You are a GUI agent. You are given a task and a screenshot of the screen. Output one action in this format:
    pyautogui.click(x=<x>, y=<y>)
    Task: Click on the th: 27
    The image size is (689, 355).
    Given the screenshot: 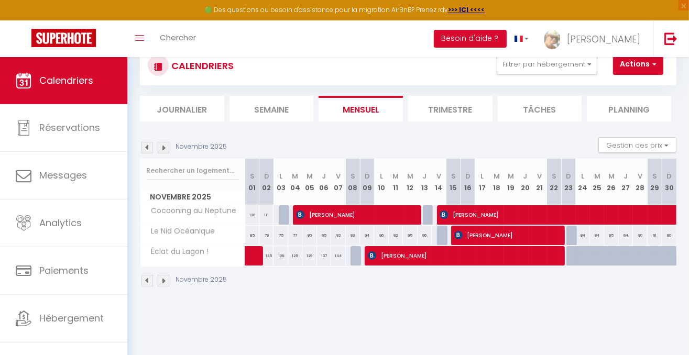 What is the action you would take?
    pyautogui.click(x=625, y=182)
    